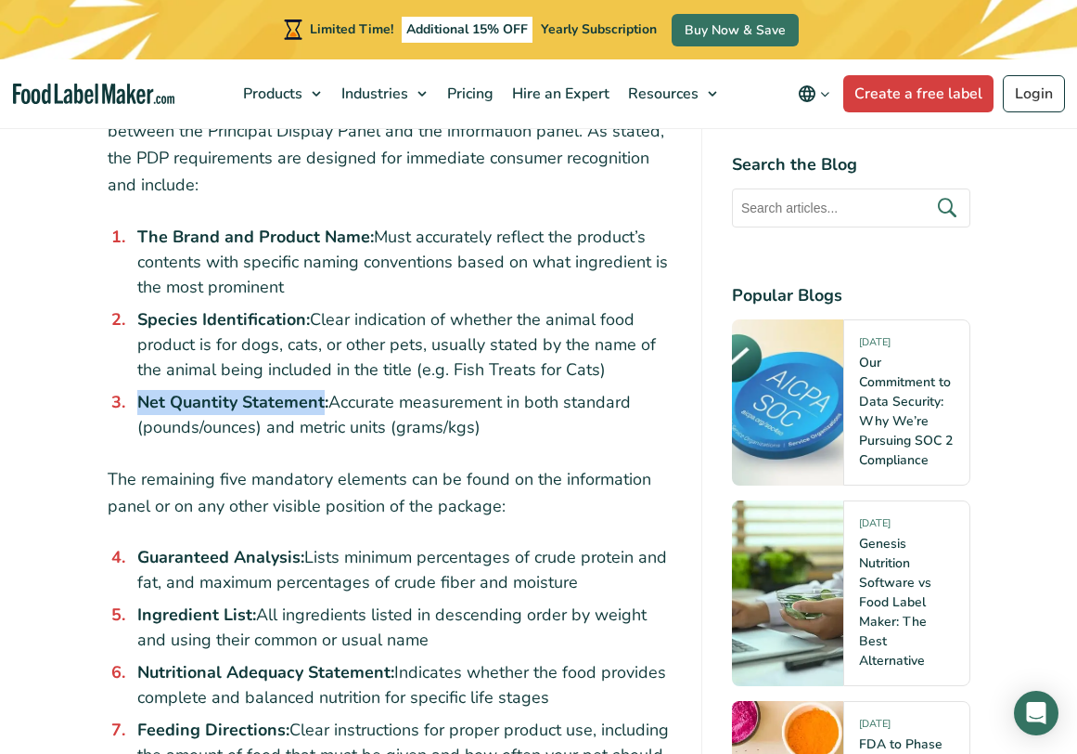  What do you see at coordinates (390, 493) in the screenshot?
I see `p: The remaining five mandatory elements can be found on the information panel or on any other visib...` at bounding box center [390, 493].